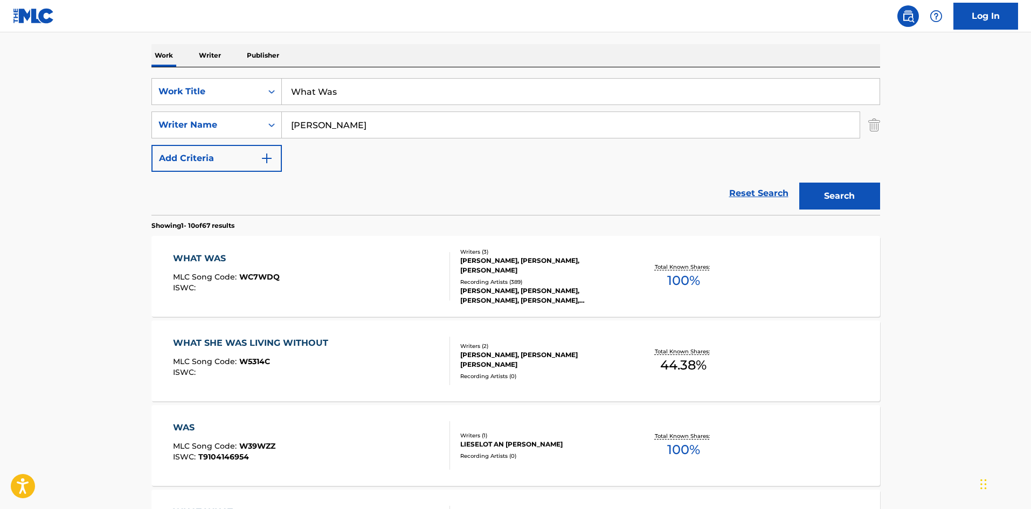 This screenshot has width=1031, height=509. Describe the element at coordinates (759, 193) in the screenshot. I see `a: Reset Search` at that location.